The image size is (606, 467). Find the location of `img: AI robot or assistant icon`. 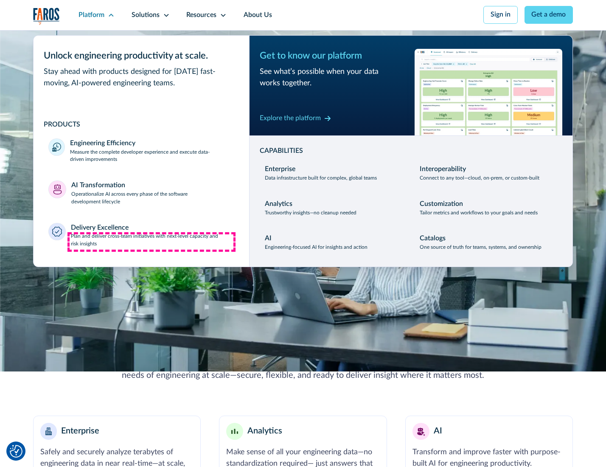

img: AI robot or assistant icon is located at coordinates (421, 431).